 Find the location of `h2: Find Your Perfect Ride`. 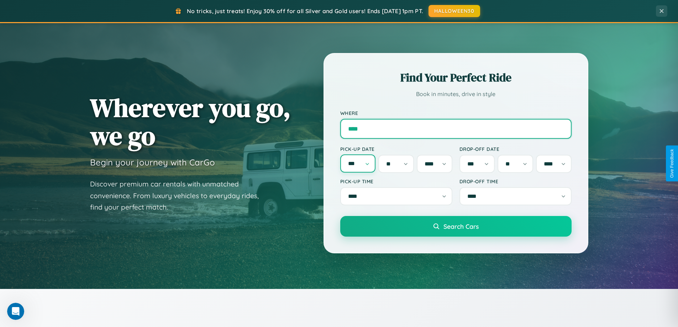

h2: Find Your Perfect Ride is located at coordinates (456, 78).